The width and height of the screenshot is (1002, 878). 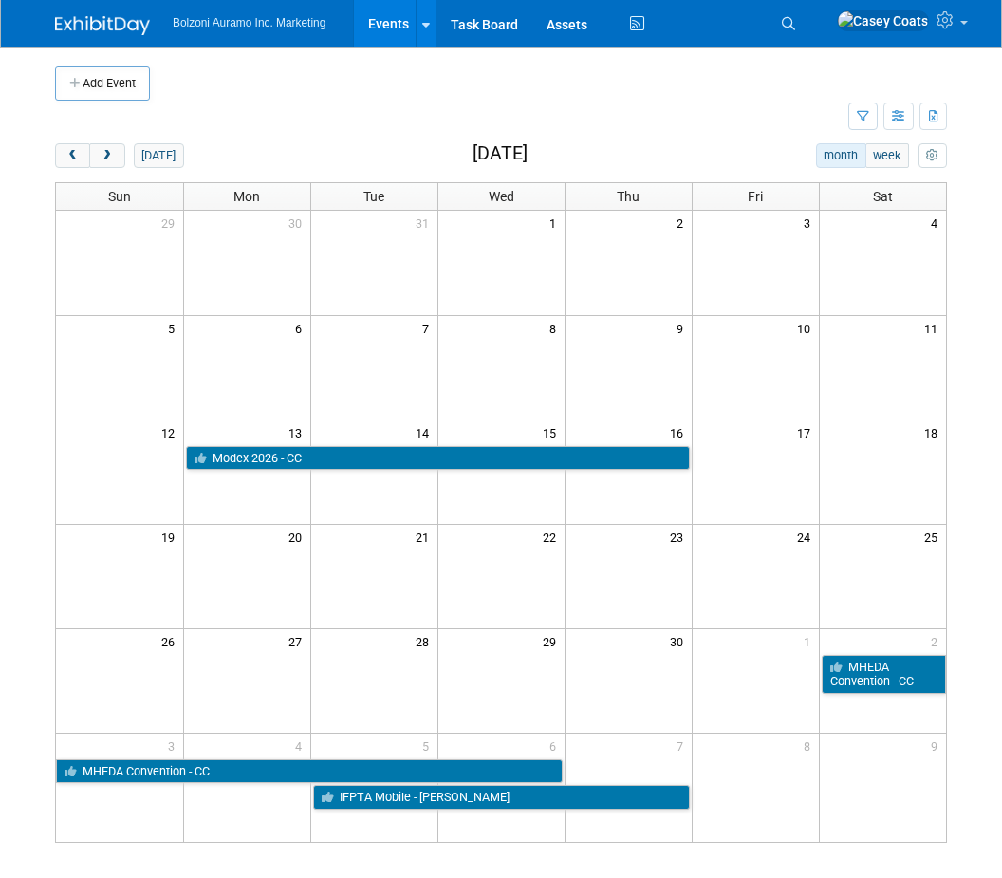 What do you see at coordinates (933, 156) in the screenshot?
I see `button: myCustomButton` at bounding box center [933, 156].